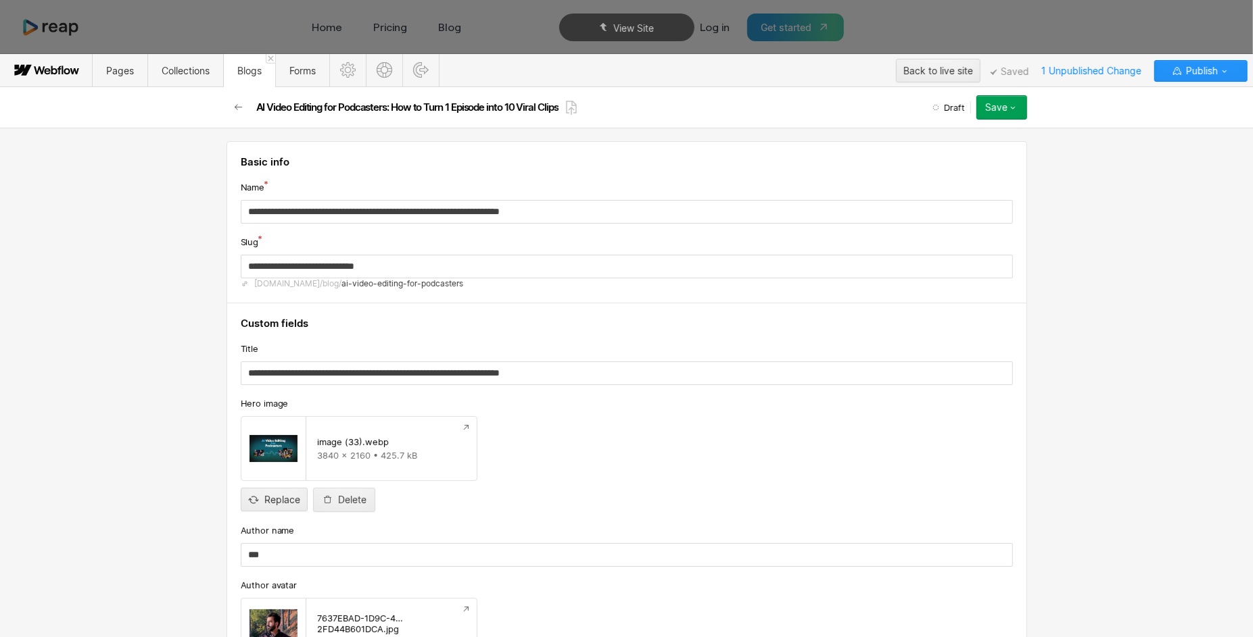  What do you see at coordinates (264, 404) in the screenshot?
I see `span: Hero image` at bounding box center [264, 404].